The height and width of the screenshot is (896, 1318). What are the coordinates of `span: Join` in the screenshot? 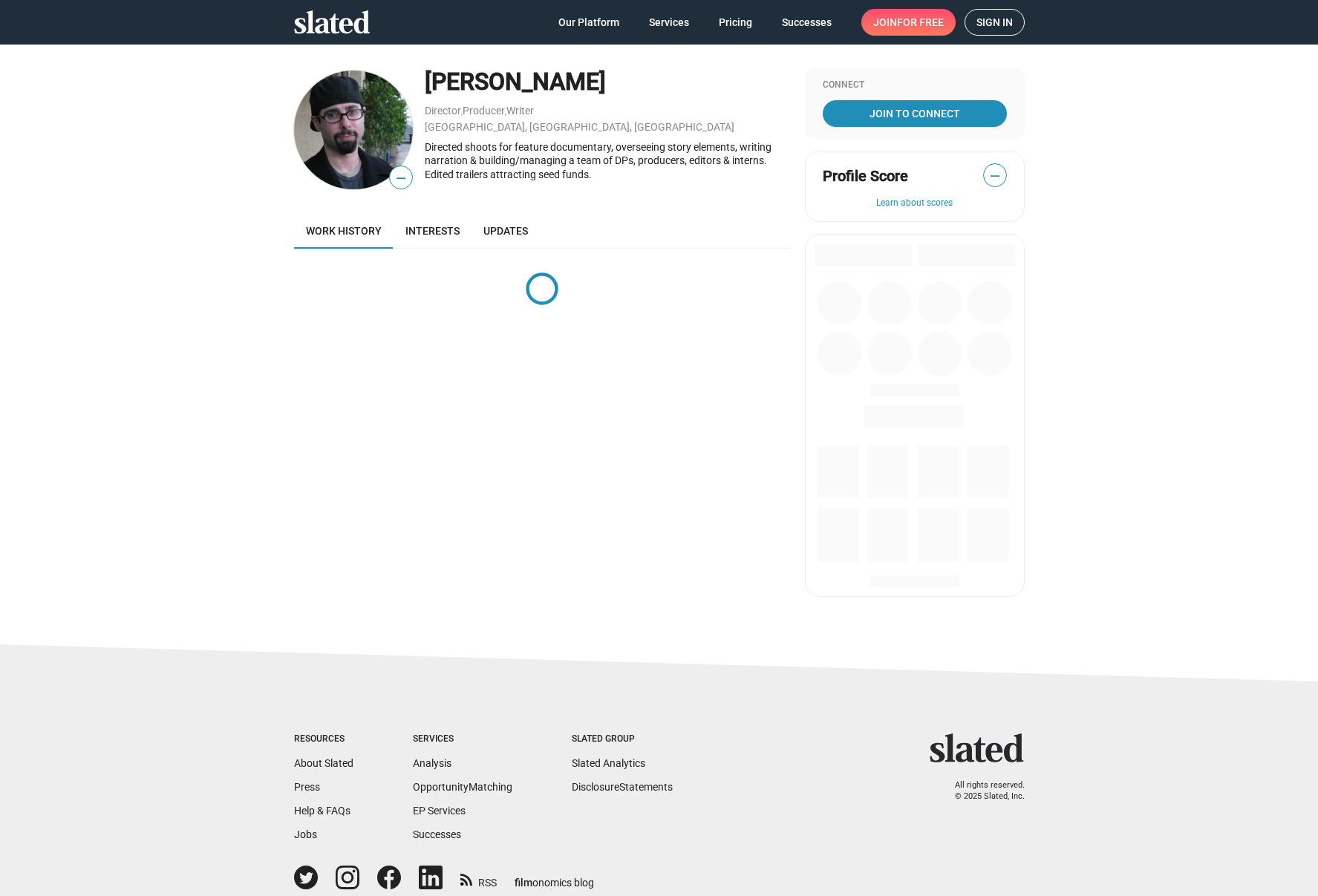 It's located at (908, 22).